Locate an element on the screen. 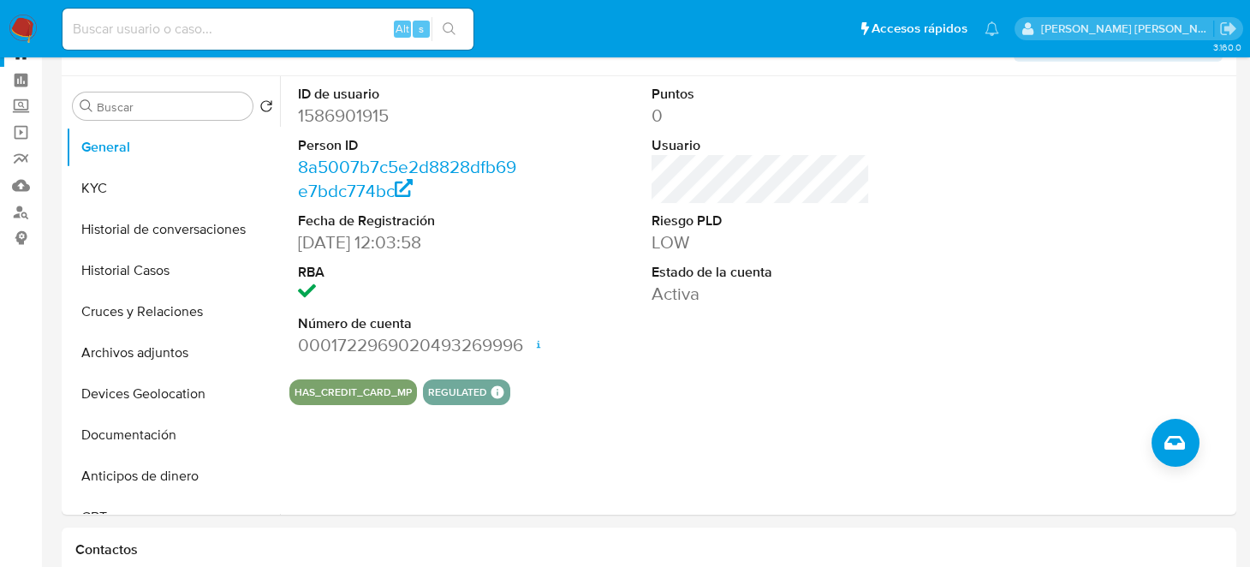 The height and width of the screenshot is (567, 1250). button: Volver al orden por defecto is located at coordinates (266, 109).